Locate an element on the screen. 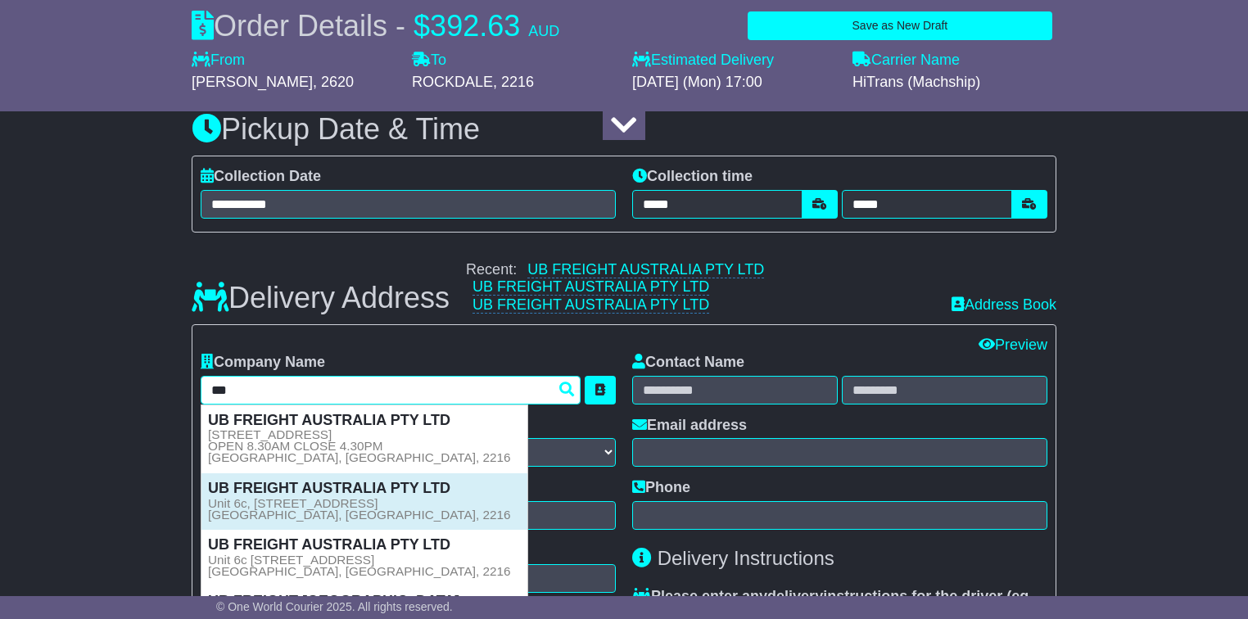 The image size is (1248, 619). label: Phone is located at coordinates (661, 488).